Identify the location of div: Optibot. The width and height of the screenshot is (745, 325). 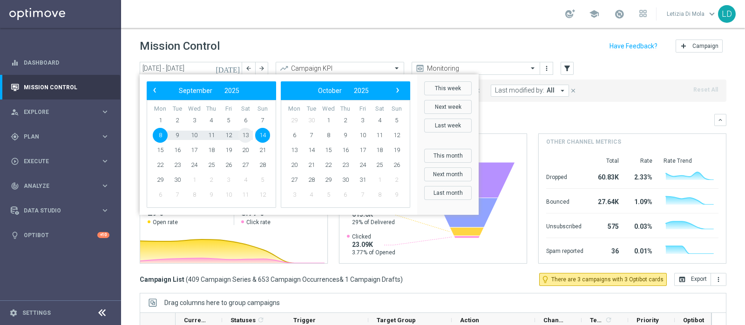
(60, 235).